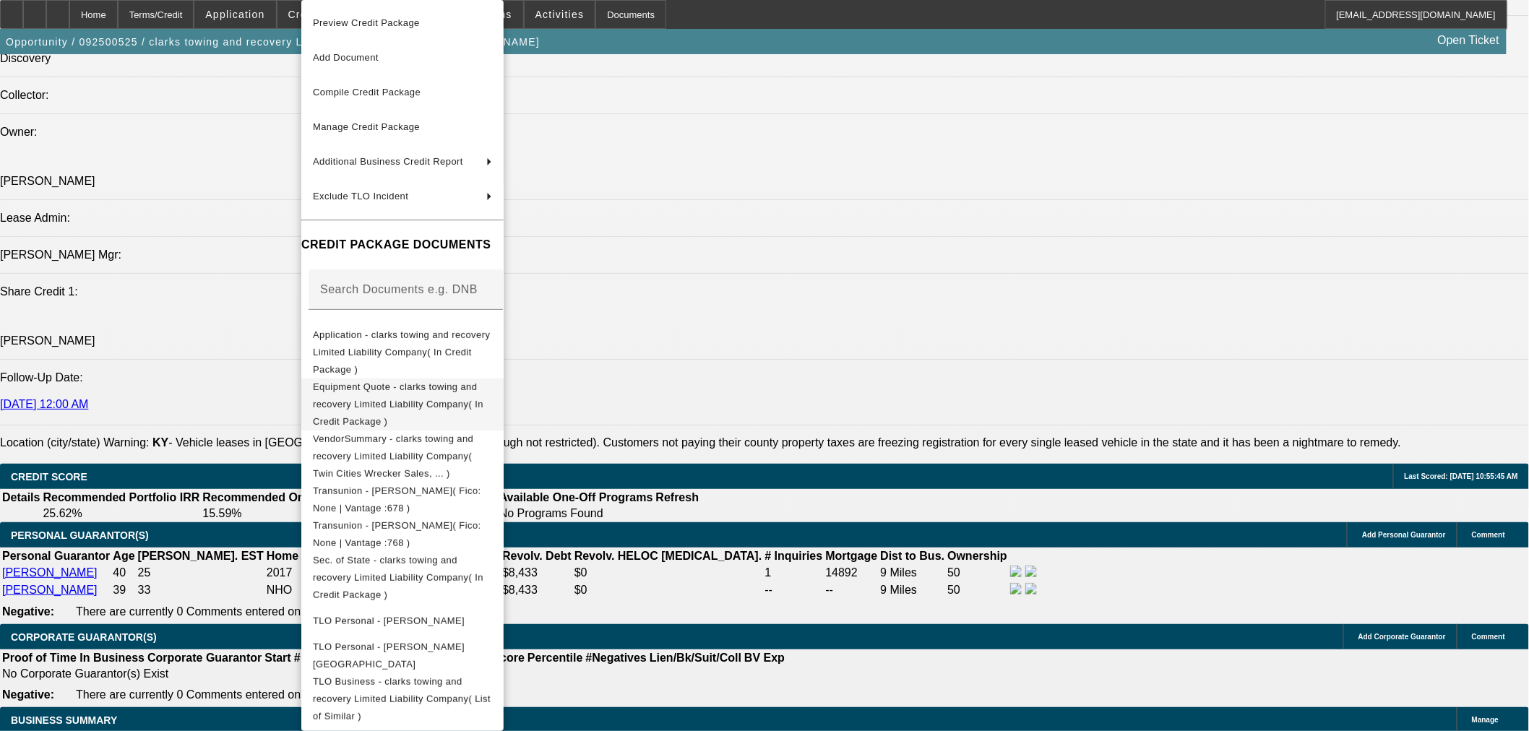 This screenshot has height=731, width=1529. Describe the element at coordinates (388, 161) in the screenshot. I see `span: Additional Business Credit Report` at that location.